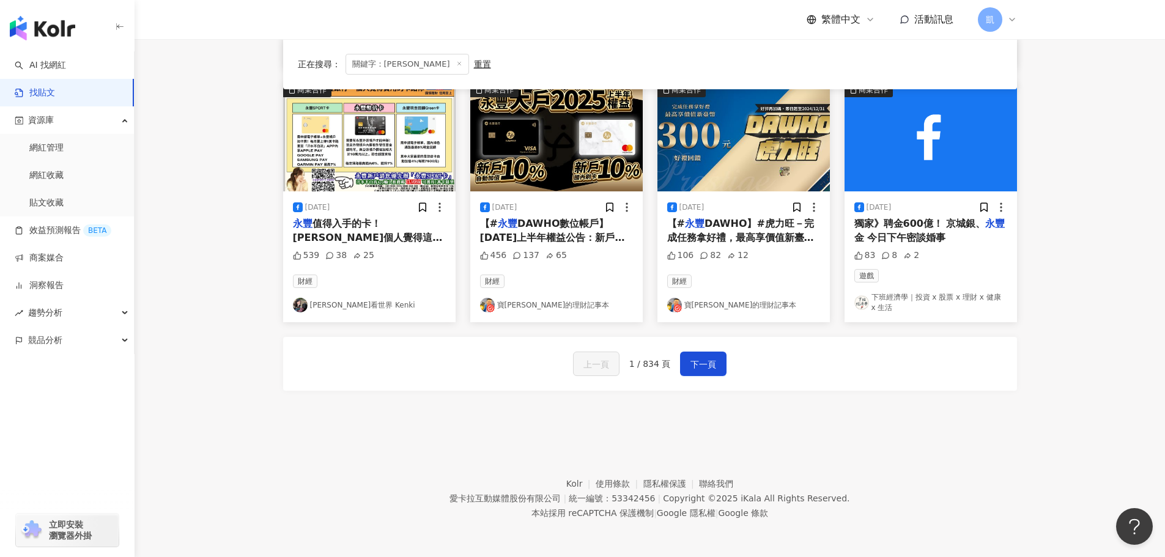 The width and height of the screenshot is (1165, 557). Describe the element at coordinates (920, 223) in the screenshot. I see `span: 獨家》聘金600億！ 京城銀、` at that location.